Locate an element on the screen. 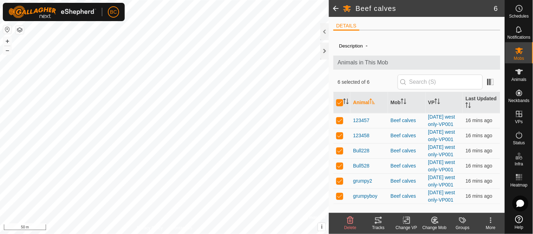  span: Mobs is located at coordinates (519, 58).